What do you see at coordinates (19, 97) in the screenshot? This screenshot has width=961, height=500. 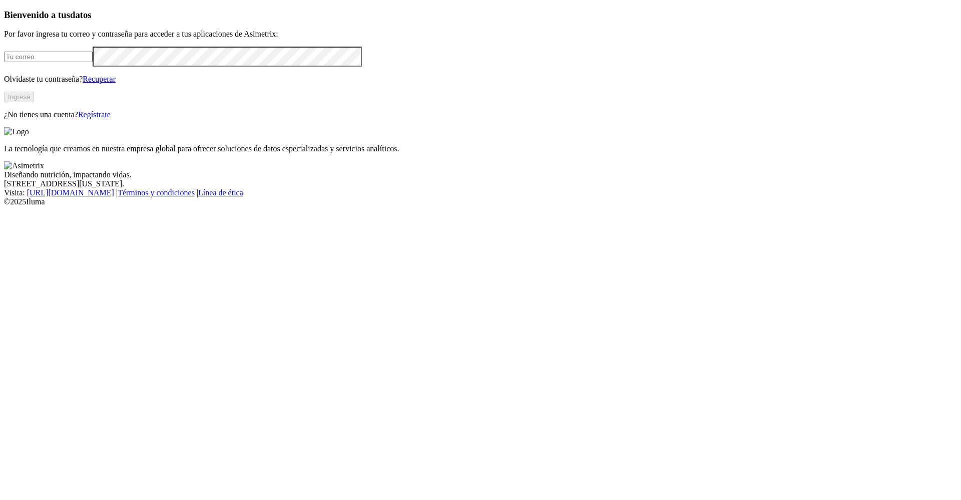 I see `button: Ingresa` at bounding box center [19, 97].